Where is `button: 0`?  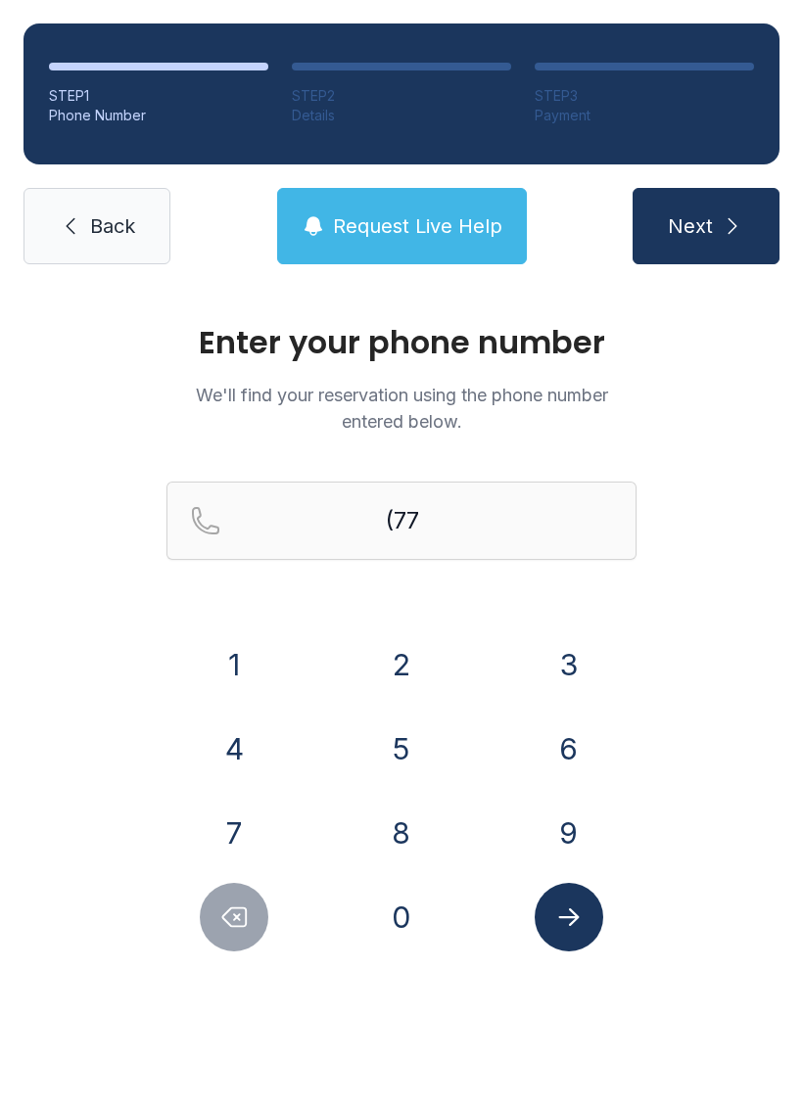
button: 0 is located at coordinates (401, 917).